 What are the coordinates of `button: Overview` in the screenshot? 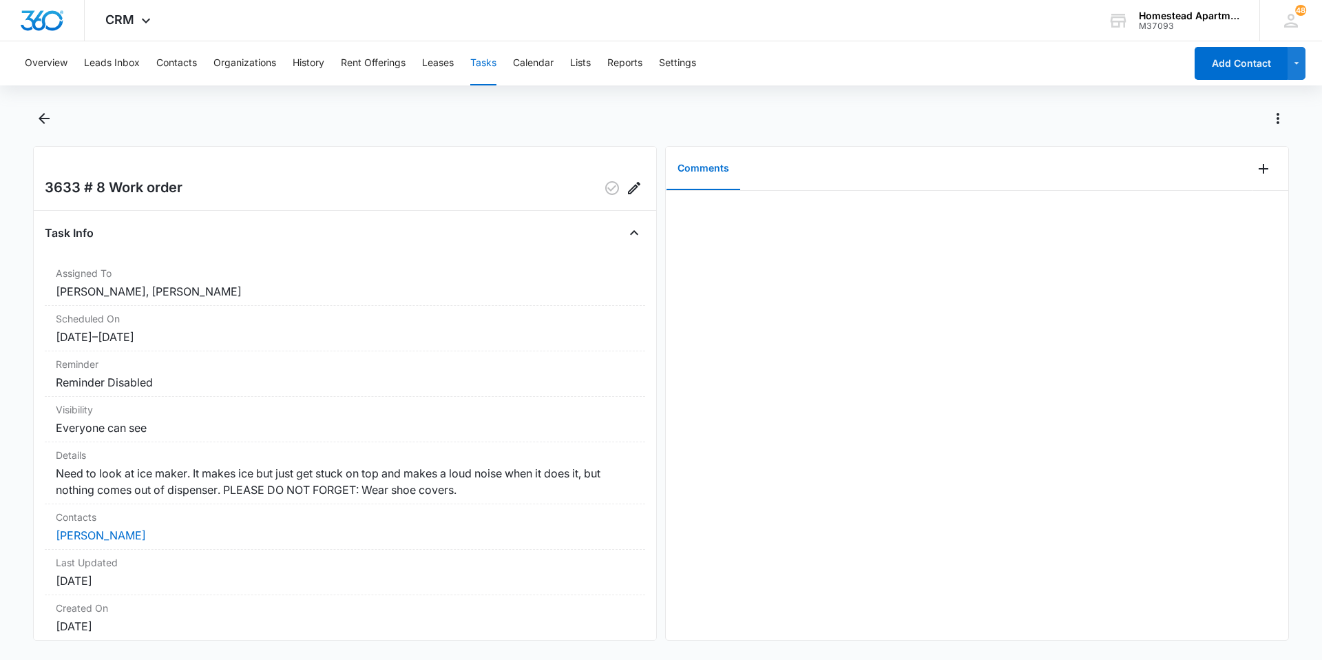 It's located at (46, 63).